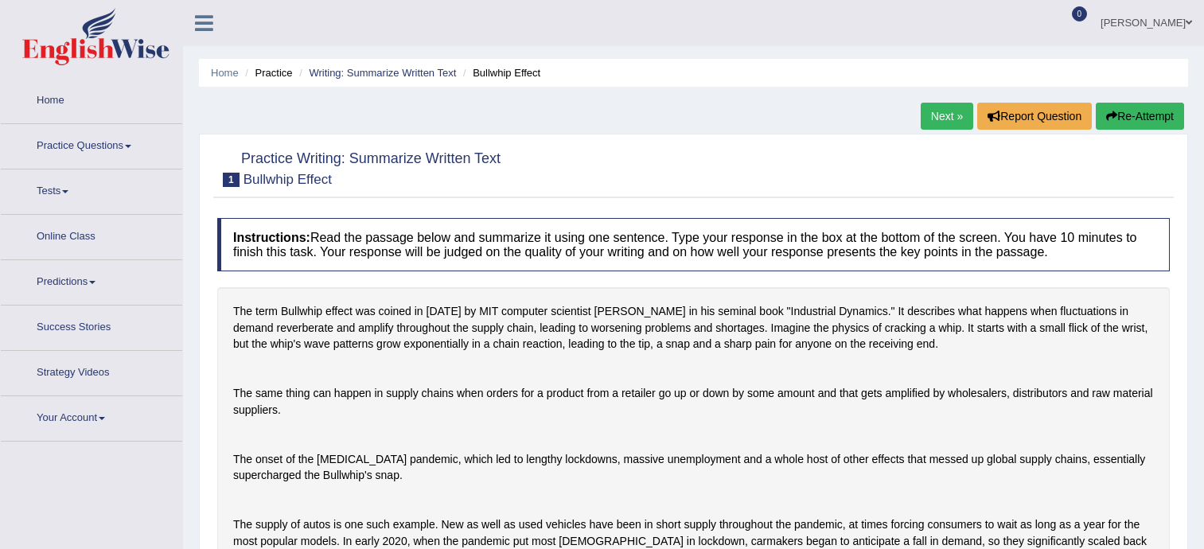 Image resolution: width=1204 pixels, height=549 pixels. Describe the element at coordinates (1034, 116) in the screenshot. I see `button: Report Question` at that location.